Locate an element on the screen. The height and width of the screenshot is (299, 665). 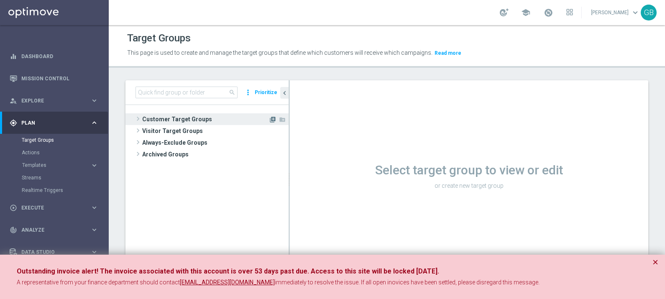
a: Actions is located at coordinates (54, 153).